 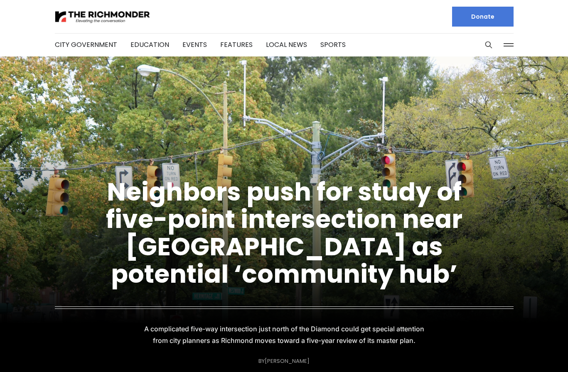 I want to click on a: Local News, so click(x=286, y=44).